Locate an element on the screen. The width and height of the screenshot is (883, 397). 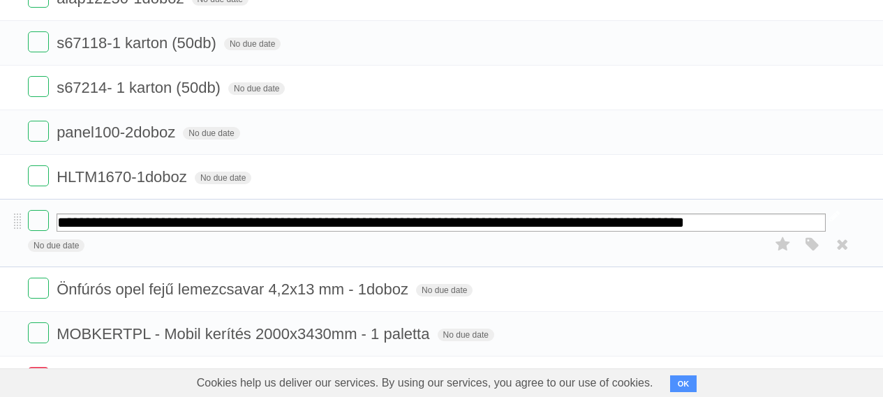
span: s67214- 1 karton (50db) is located at coordinates (140, 87).